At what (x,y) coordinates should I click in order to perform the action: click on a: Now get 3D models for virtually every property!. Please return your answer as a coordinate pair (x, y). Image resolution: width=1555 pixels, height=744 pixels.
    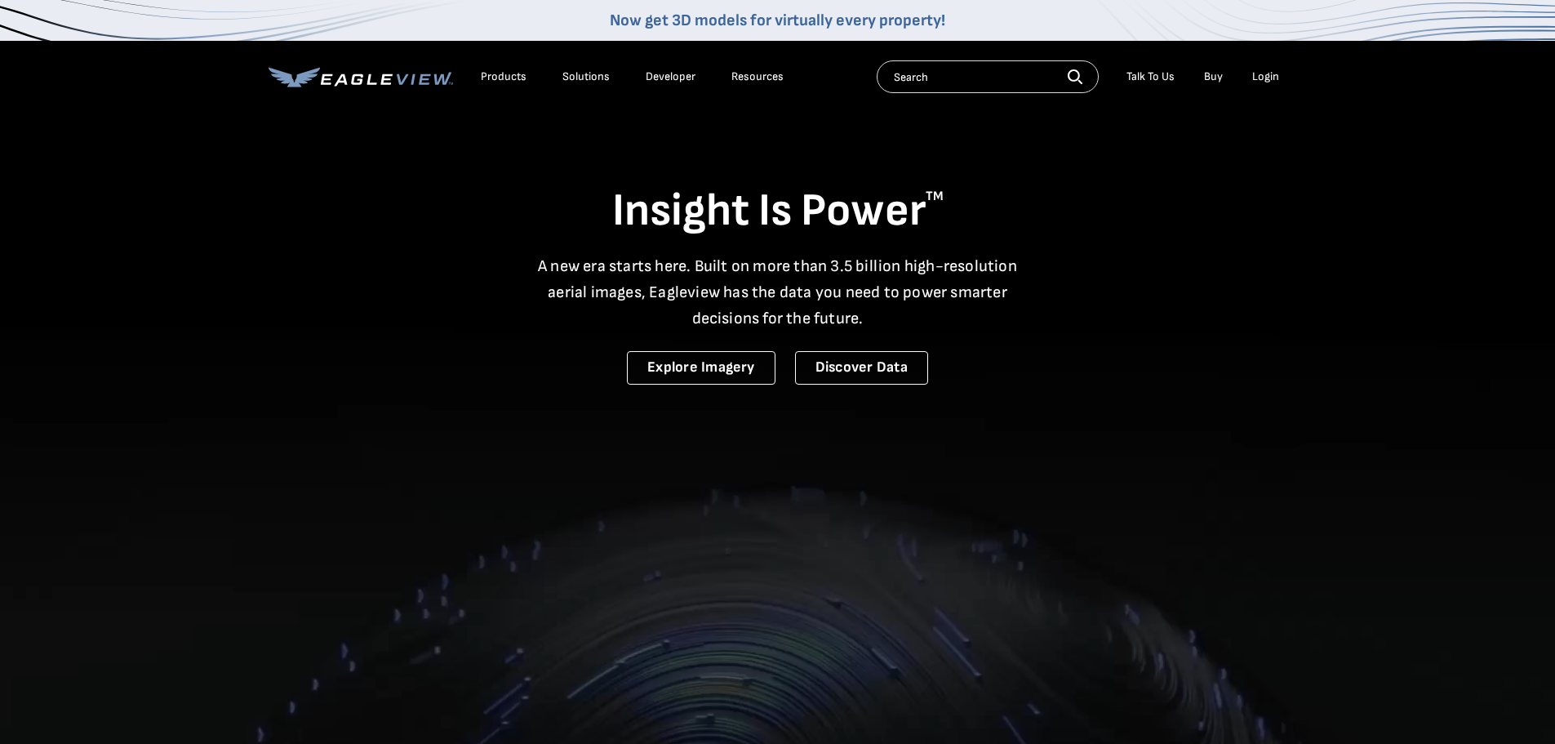
    Looking at the image, I should click on (777, 20).